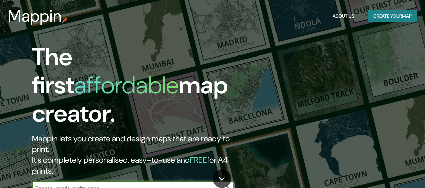 The width and height of the screenshot is (425, 188). I want to click on h3: Mappin, so click(35, 16).